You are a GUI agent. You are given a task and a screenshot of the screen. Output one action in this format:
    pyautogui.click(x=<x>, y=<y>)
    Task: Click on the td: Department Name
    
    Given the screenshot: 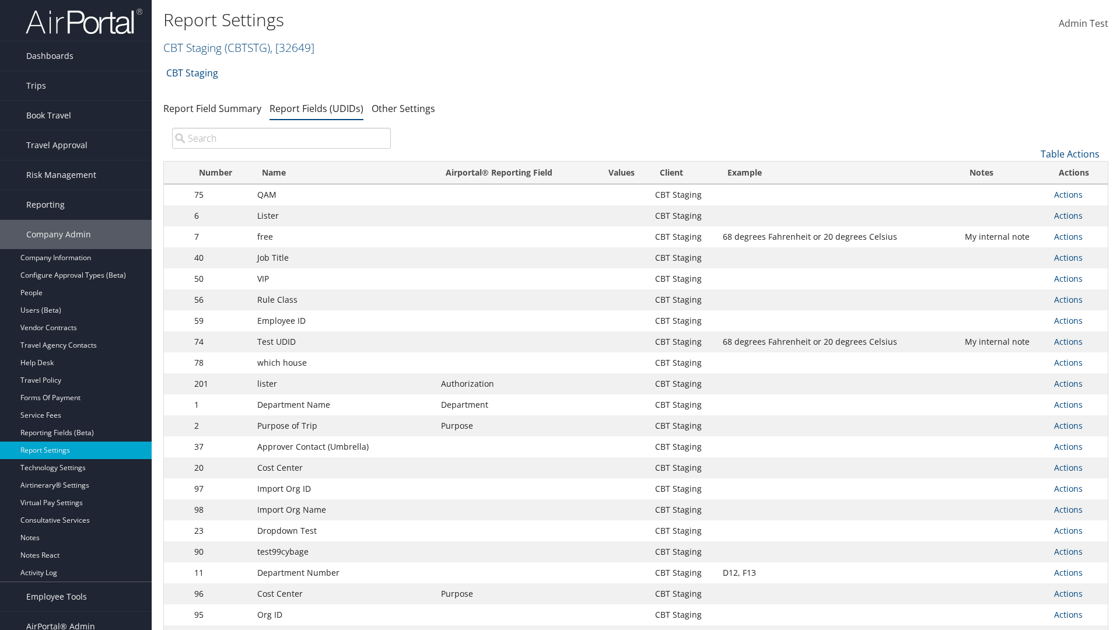 What is the action you would take?
    pyautogui.click(x=343, y=405)
    